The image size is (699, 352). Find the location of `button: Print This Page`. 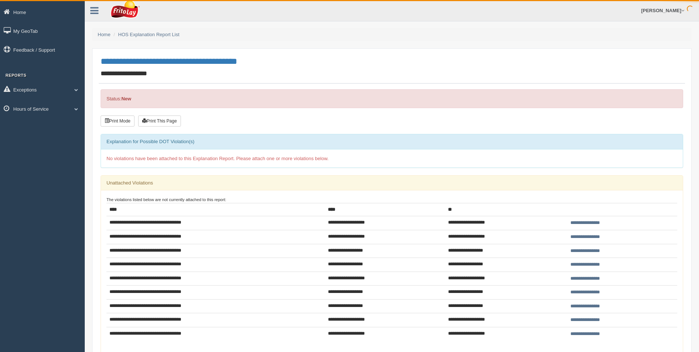

button: Print This Page is located at coordinates (160, 121).